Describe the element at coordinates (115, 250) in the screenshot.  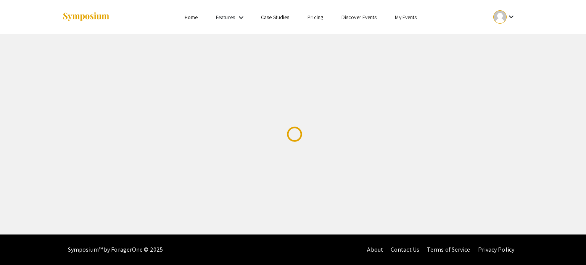
I see `div: Symposium™ by ForagerOne © 2025` at that location.